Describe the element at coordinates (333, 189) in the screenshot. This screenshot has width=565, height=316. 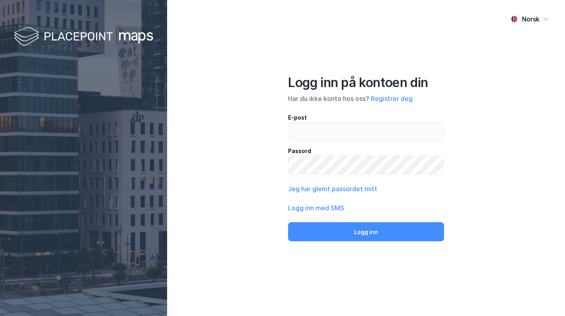
I see `button: Jeg har glemt passordet mitt` at that location.